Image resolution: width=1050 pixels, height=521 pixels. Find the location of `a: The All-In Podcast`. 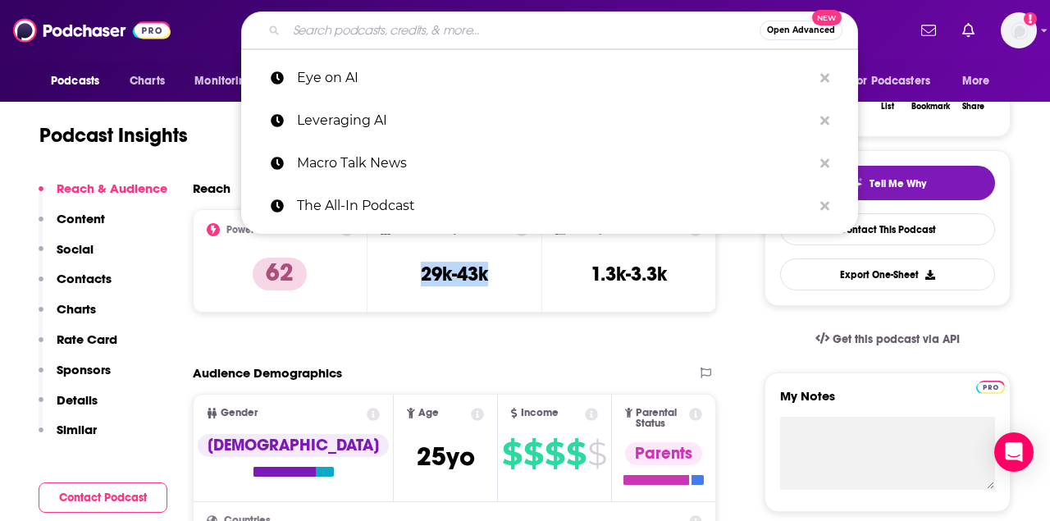

a: The All-In Podcast is located at coordinates (550, 206).